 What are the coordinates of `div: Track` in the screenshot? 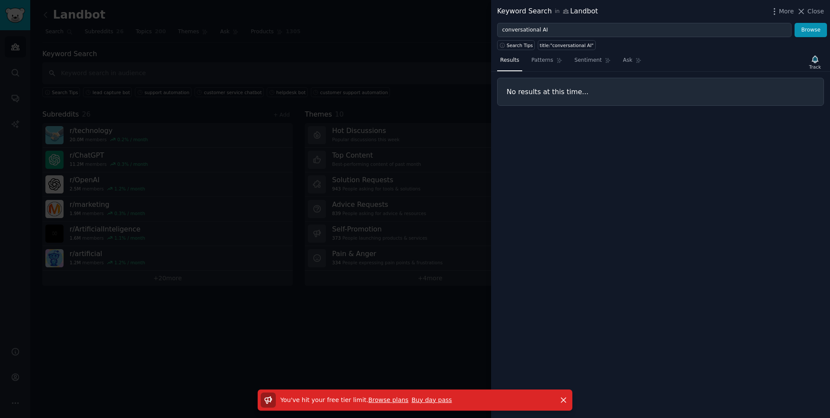 It's located at (815, 67).